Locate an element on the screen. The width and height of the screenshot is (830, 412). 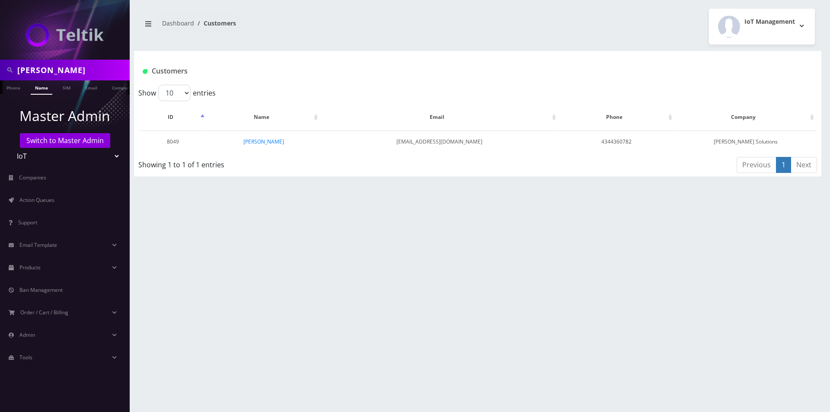
li: Customers is located at coordinates (215, 23).